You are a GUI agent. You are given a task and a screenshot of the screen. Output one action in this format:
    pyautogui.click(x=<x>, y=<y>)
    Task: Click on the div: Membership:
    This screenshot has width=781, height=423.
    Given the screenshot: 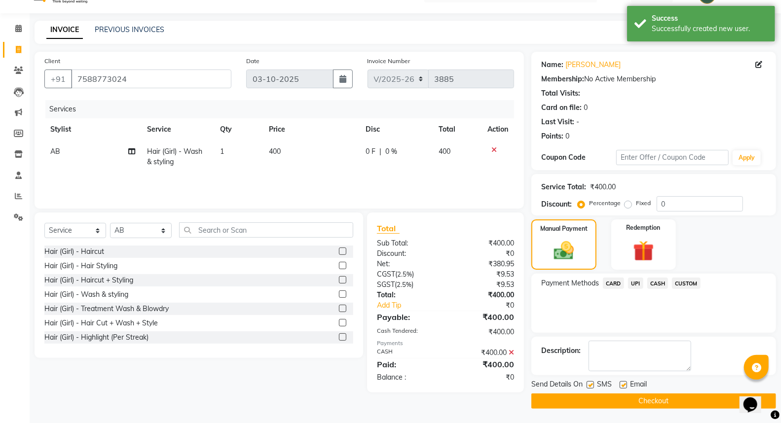 What is the action you would take?
    pyautogui.click(x=562, y=79)
    